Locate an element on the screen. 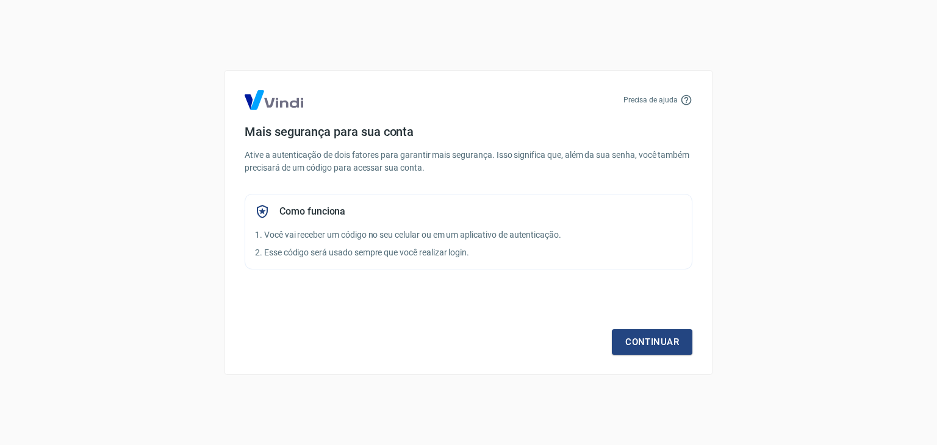 This screenshot has width=937, height=445. p: 1. Você vai receber um código no seu celular ou em um aplicativo de autenticação. is located at coordinates (469, 235).